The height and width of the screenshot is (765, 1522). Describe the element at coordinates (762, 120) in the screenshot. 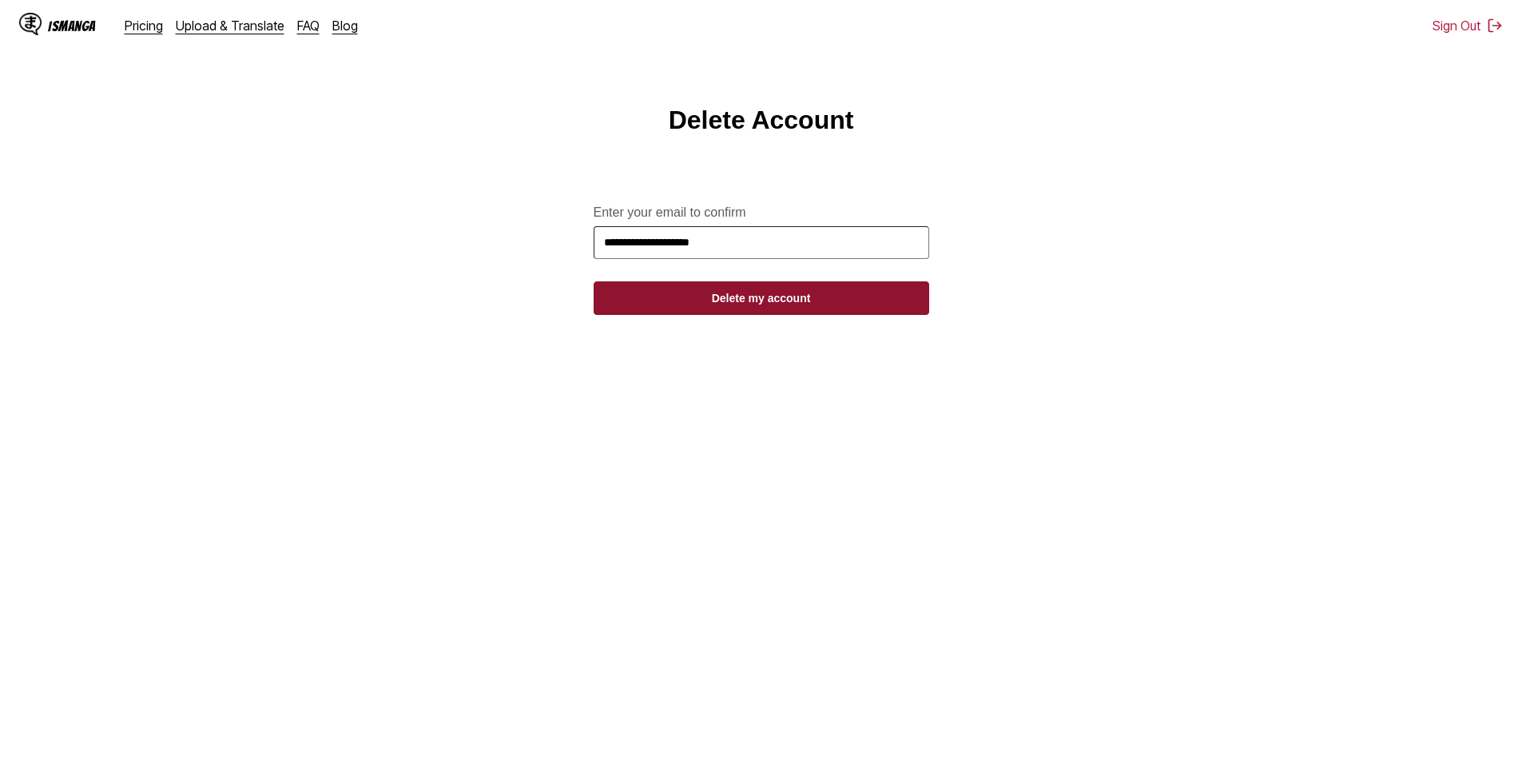

I see `h1: Delete Account` at that location.